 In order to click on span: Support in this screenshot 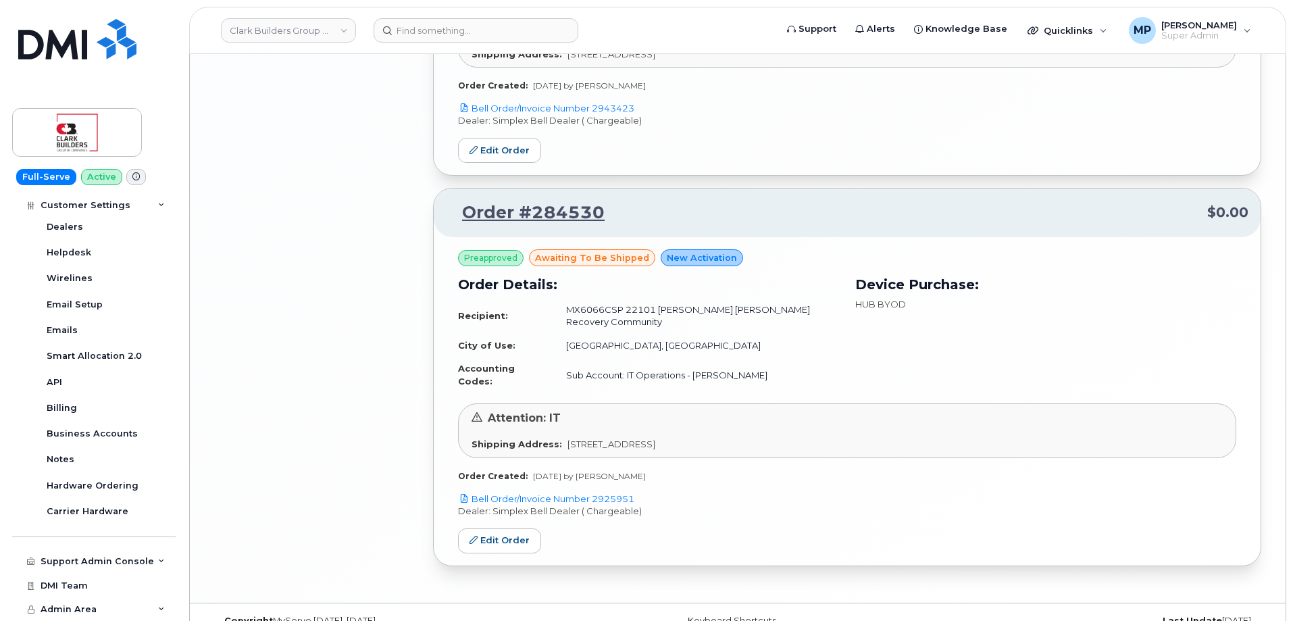, I will do `click(818, 29)`.